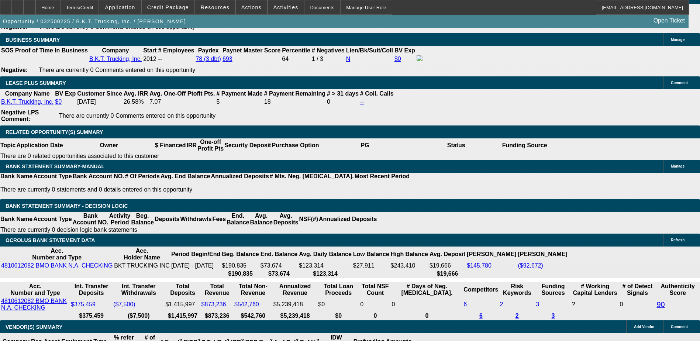  Describe the element at coordinates (54, 132) in the screenshot. I see `span: RELATED OPPORTUNITY(S) SUMMARY` at that location.